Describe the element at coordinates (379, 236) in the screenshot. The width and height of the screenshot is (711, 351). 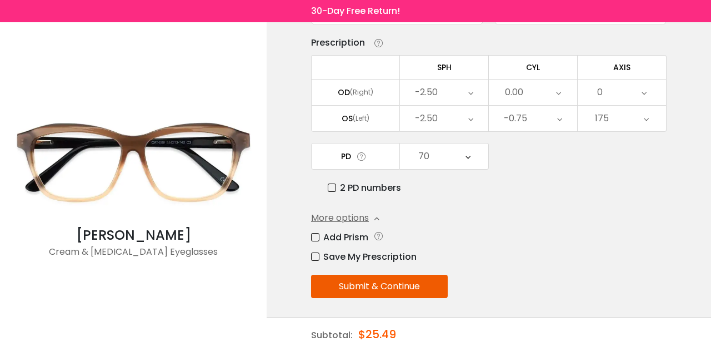
I see `i: Prism` at that location.